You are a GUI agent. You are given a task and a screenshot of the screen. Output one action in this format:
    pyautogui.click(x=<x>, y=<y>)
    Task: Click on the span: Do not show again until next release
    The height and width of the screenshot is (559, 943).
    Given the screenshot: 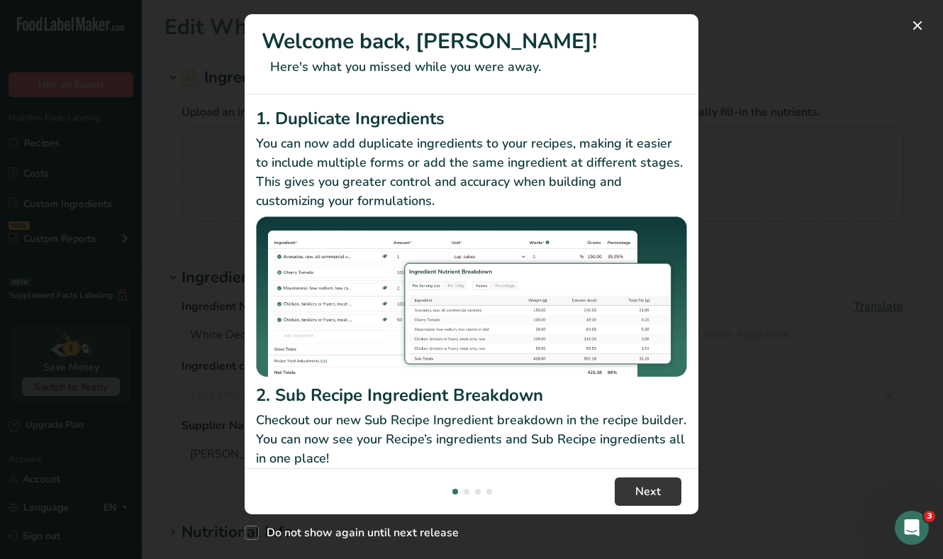 What is the action you would take?
    pyautogui.click(x=359, y=533)
    